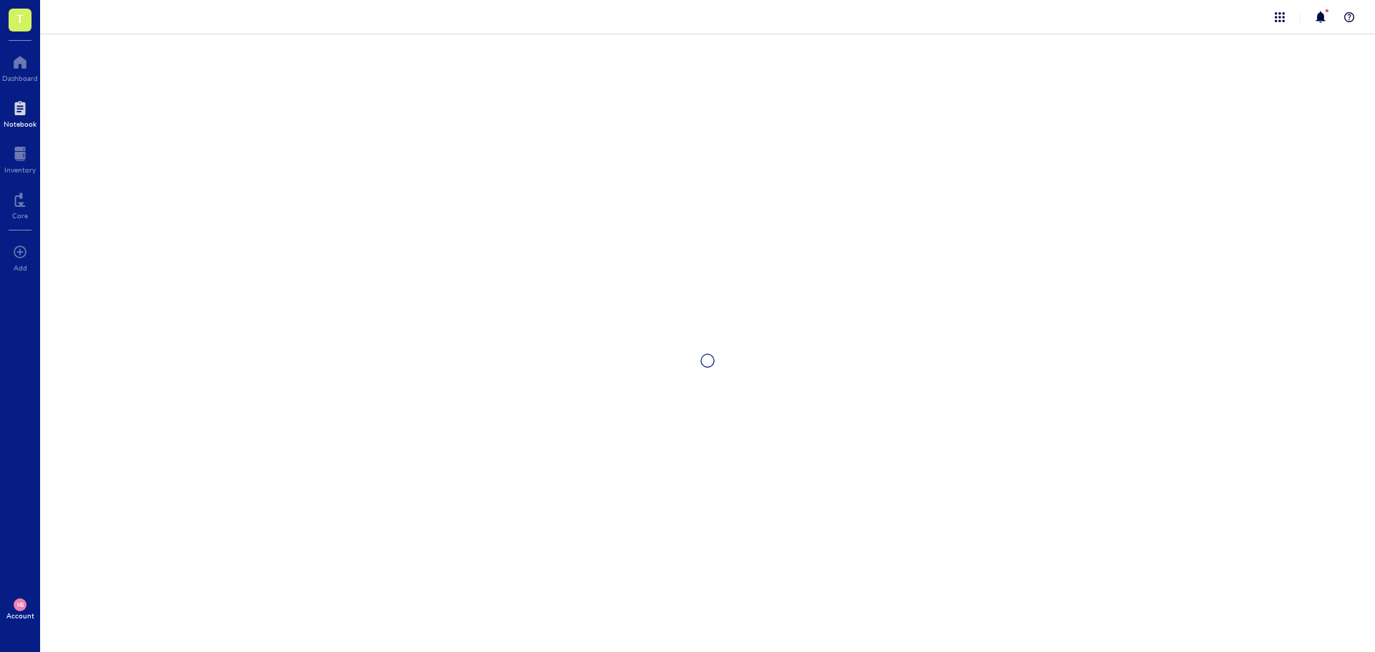 This screenshot has height=652, width=1375. What do you see at coordinates (20, 170) in the screenshot?
I see `div: Inventory` at bounding box center [20, 170].